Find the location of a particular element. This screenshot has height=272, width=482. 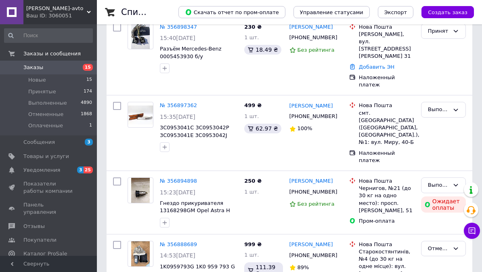

span: Уведомления is located at coordinates (42, 170).